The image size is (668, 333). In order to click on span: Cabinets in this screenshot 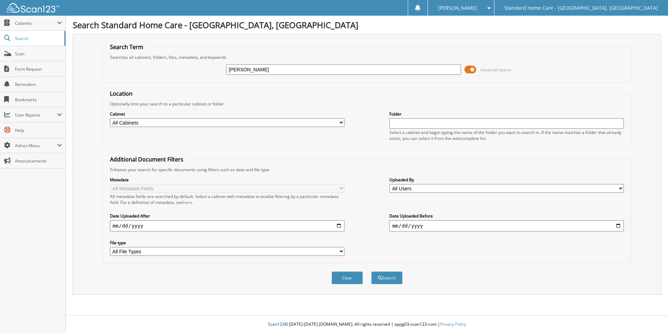, I will do `click(36, 23)`.